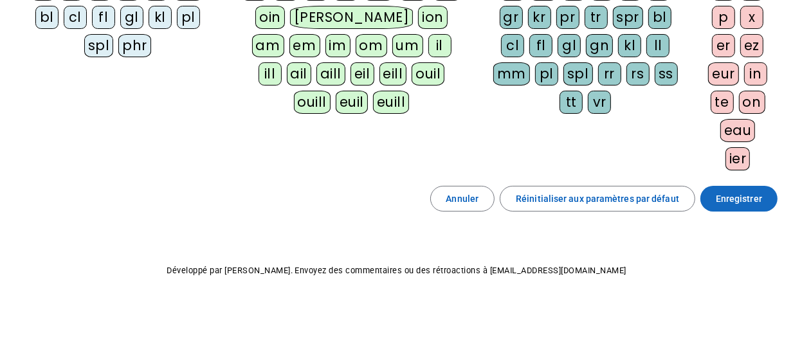 This screenshot has height=344, width=793. What do you see at coordinates (658, 46) in the screenshot?
I see `div: ll` at bounding box center [658, 46].